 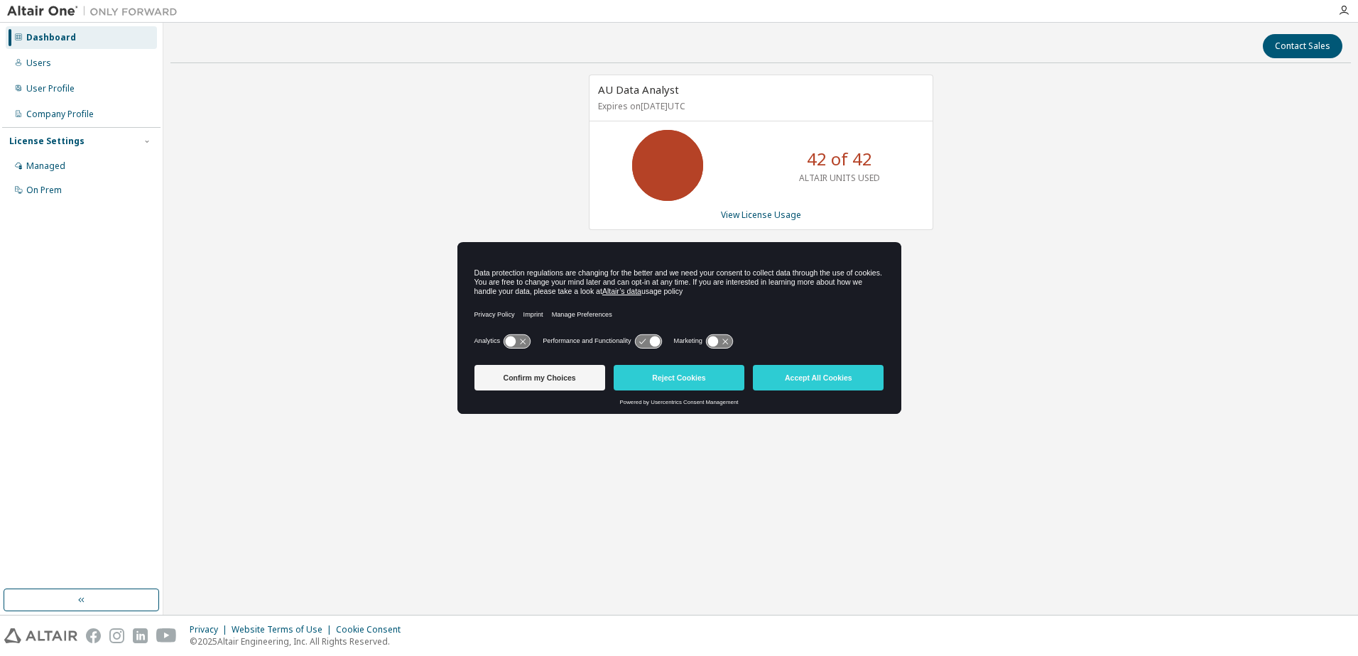 I want to click on a: View License Usage, so click(x=761, y=214).